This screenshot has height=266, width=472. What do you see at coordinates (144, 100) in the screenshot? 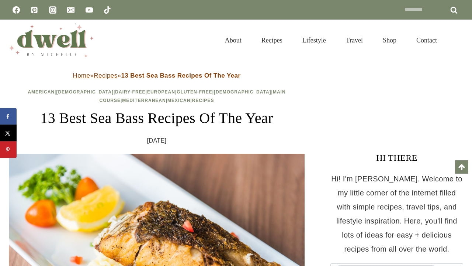
I see `a: Mediterranean` at bounding box center [144, 100].